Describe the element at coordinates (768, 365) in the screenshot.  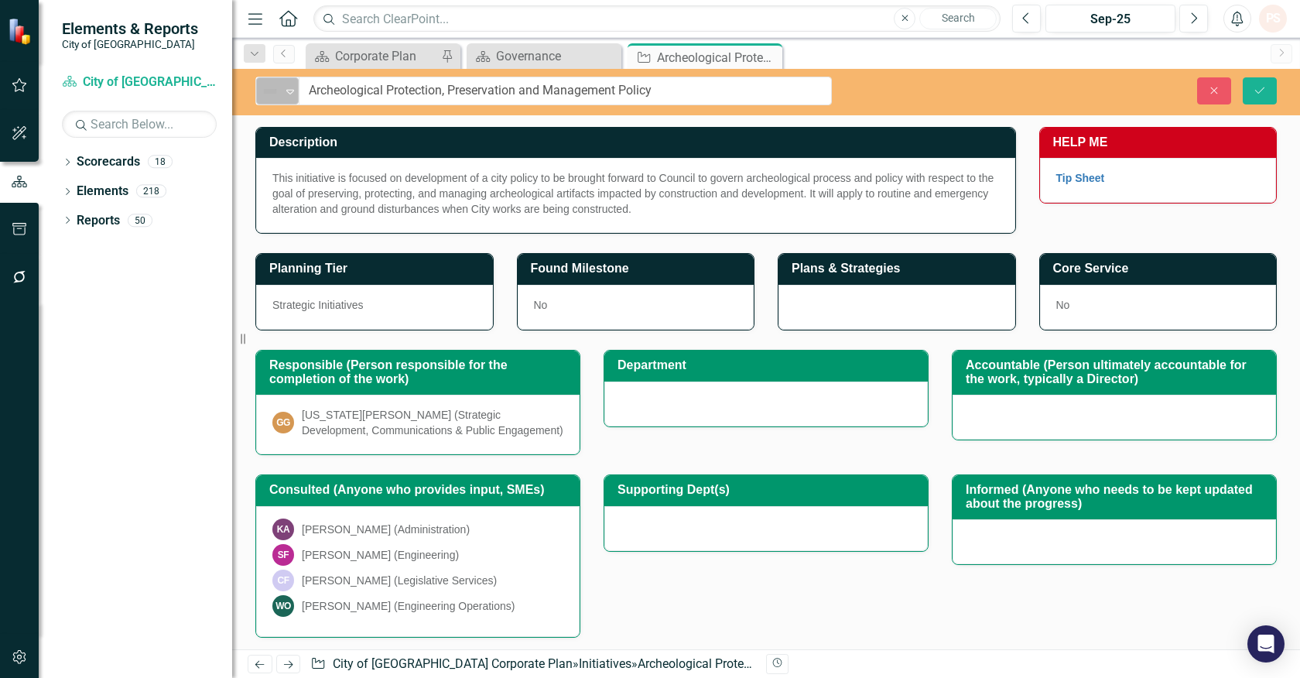
I see `h3: Department` at that location.